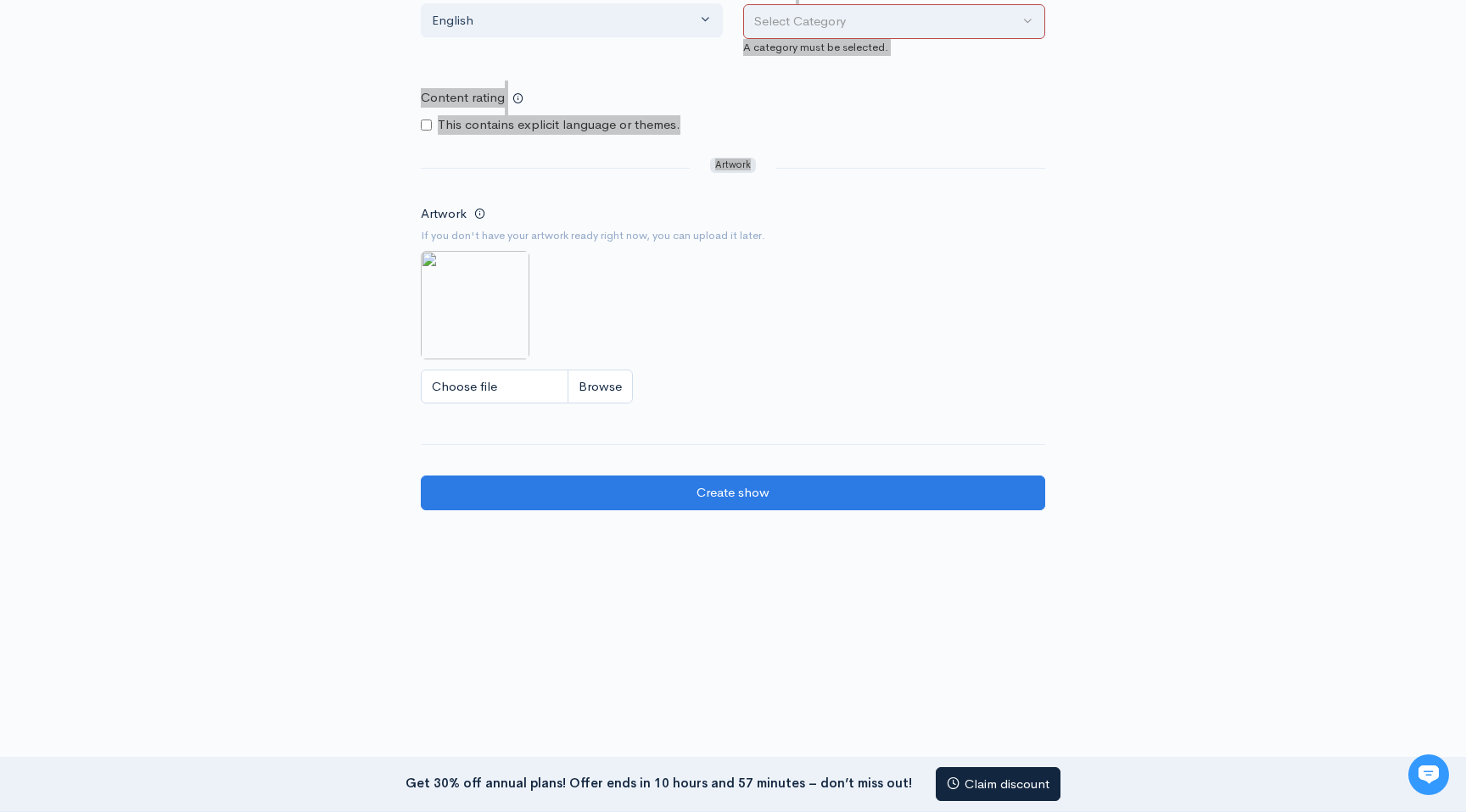 This screenshot has height=812, width=1466. I want to click on div: Select Category, so click(886, 21).